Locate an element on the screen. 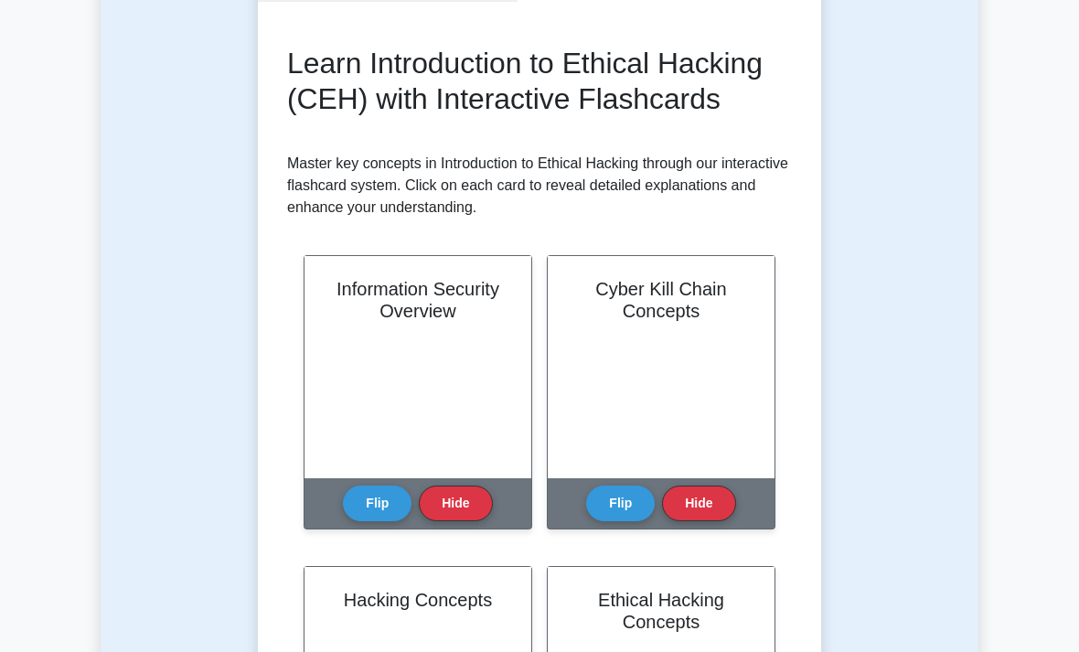  h2: Cyber Kill Chain Concepts is located at coordinates (661, 300).